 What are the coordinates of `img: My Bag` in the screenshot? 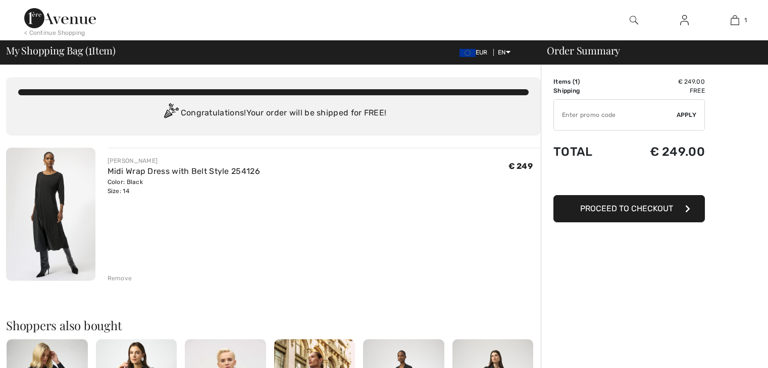 It's located at (734, 20).